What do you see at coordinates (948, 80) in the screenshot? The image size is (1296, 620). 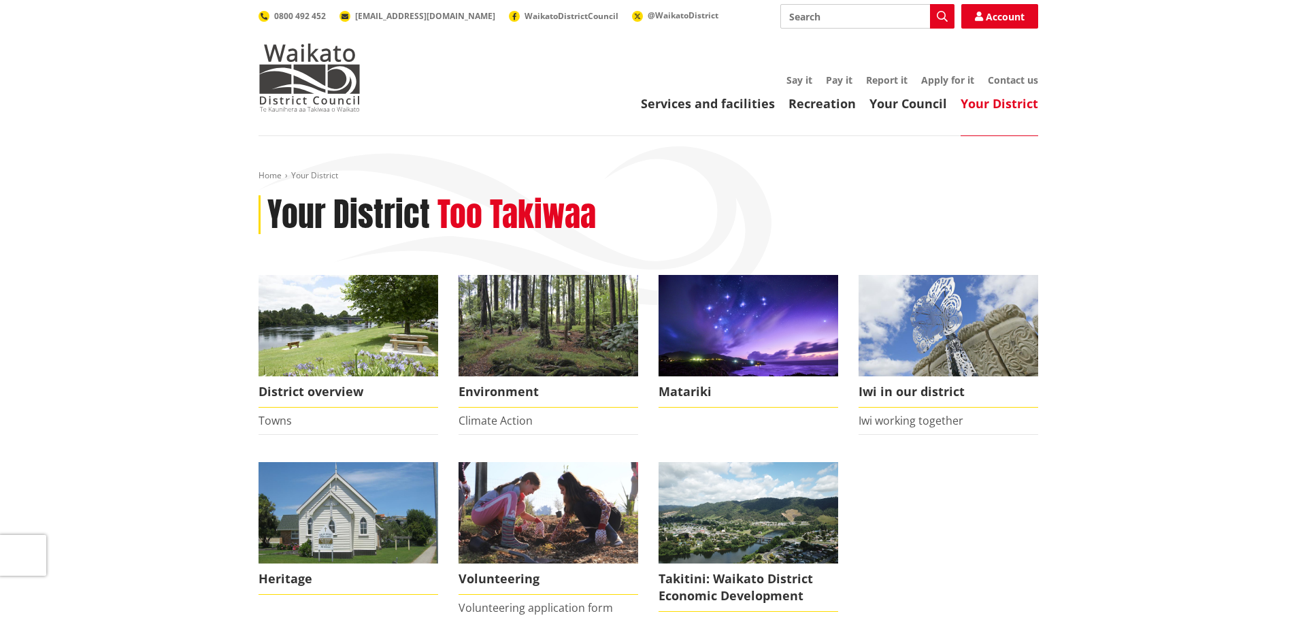 I see `a: Apply for it` at bounding box center [948, 80].